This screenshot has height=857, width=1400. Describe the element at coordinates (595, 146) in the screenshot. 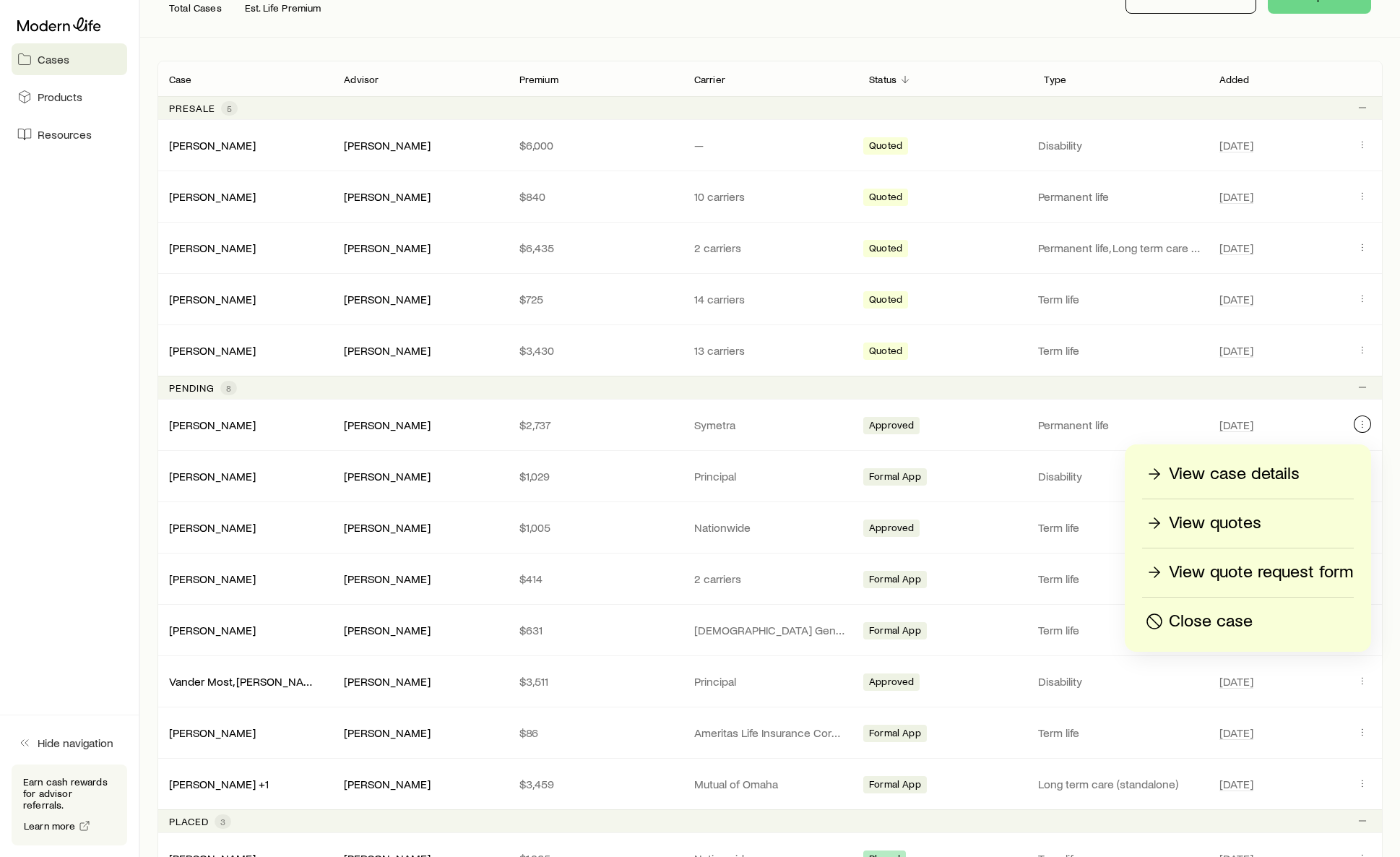

I see `p: $6,000` at that location.